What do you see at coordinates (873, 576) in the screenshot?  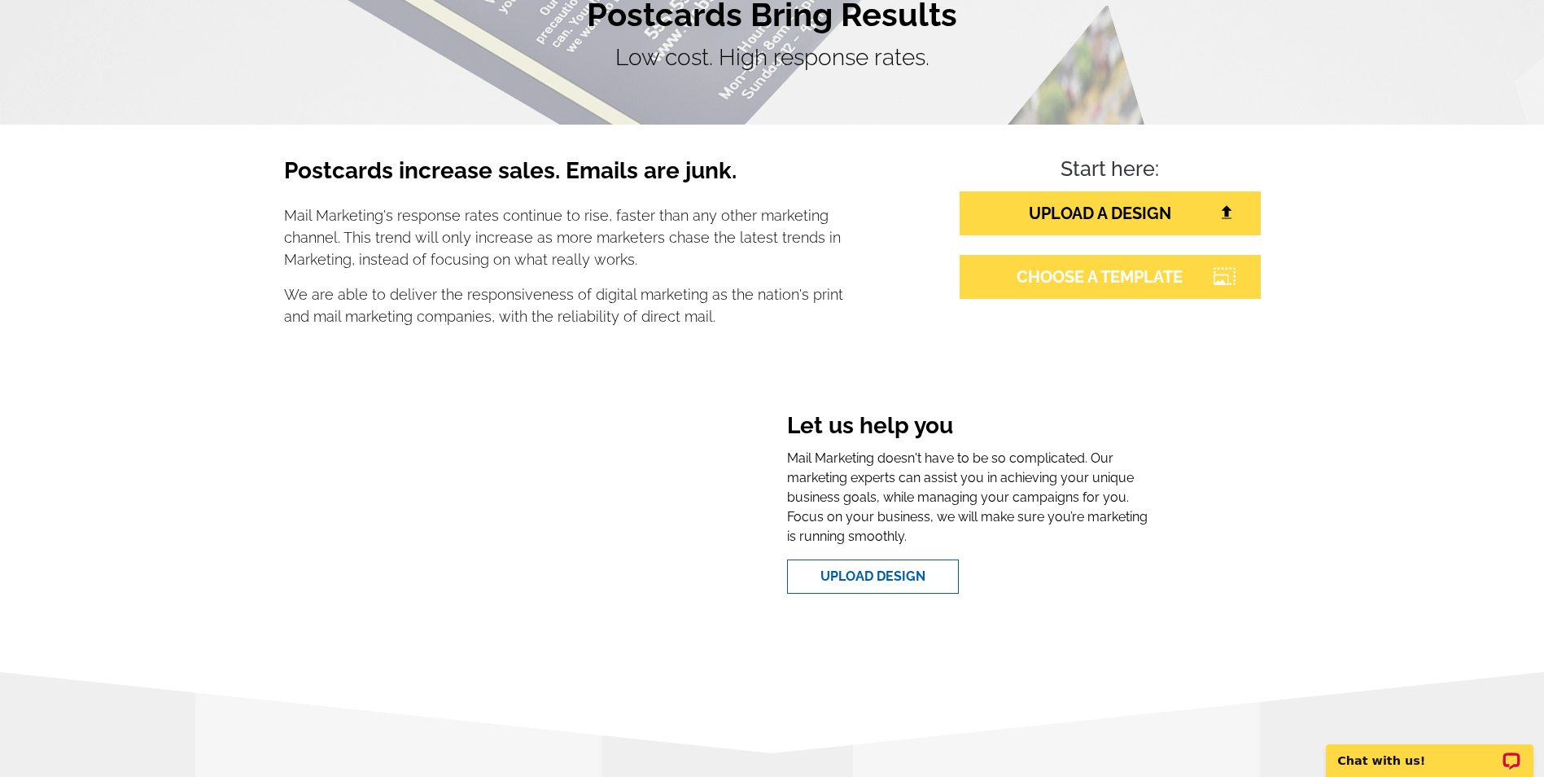 I see `a: Upload Design` at bounding box center [873, 576].